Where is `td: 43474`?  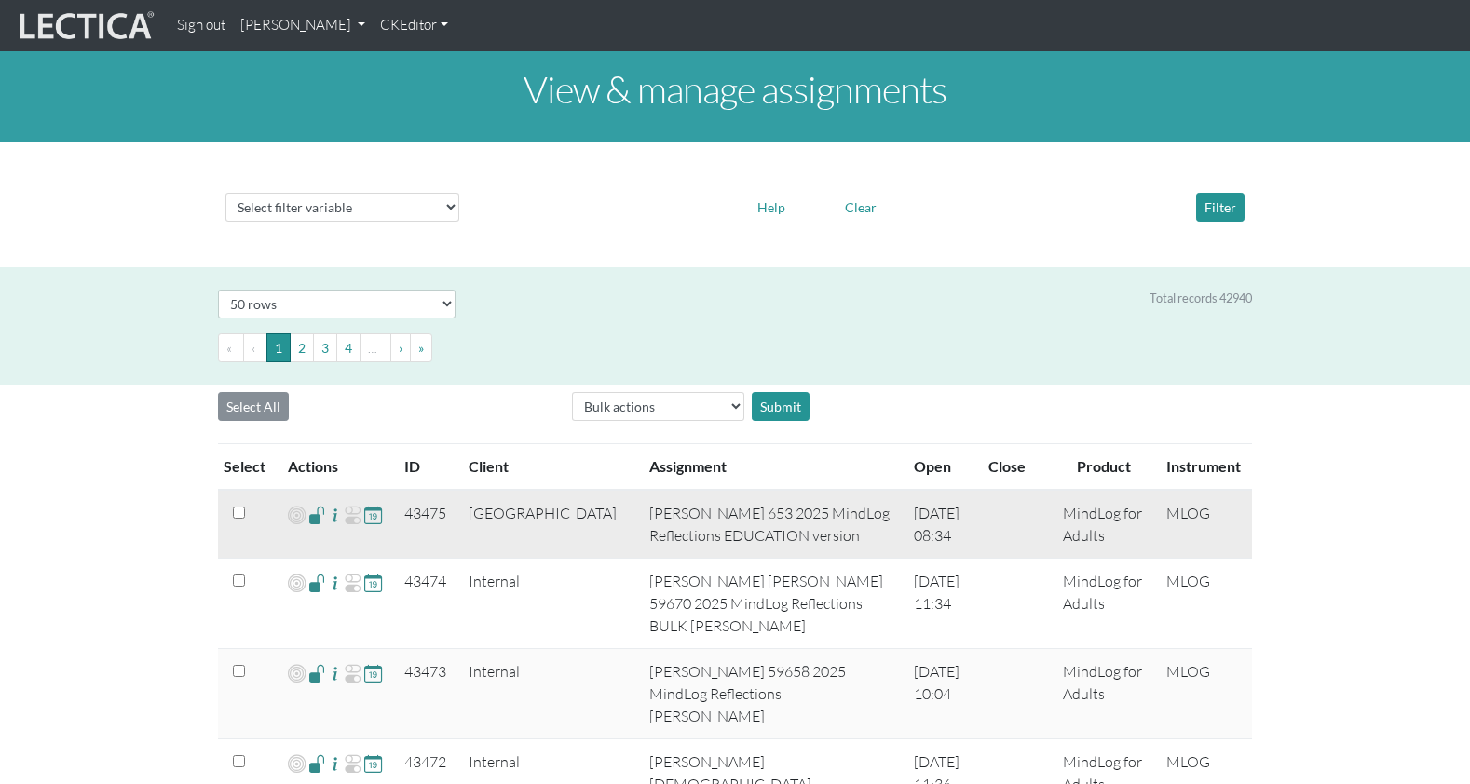 td: 43474 is located at coordinates (425, 603).